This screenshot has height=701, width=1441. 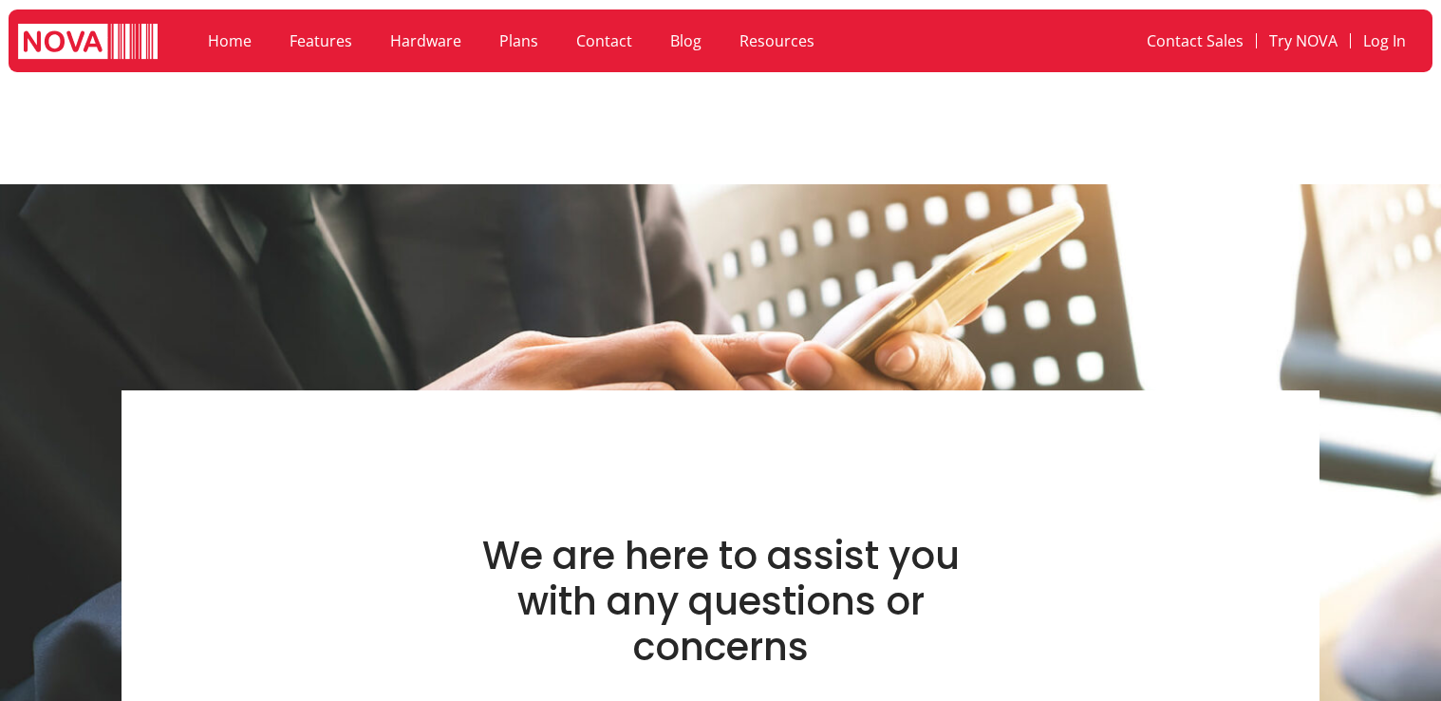 I want to click on a: Blog, so click(x=685, y=41).